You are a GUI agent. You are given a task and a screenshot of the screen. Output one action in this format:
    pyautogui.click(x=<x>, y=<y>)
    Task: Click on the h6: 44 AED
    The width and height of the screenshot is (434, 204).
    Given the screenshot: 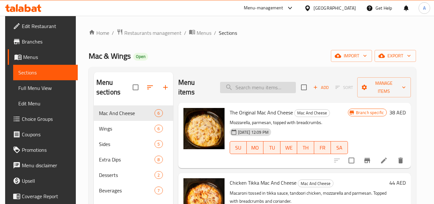 What is the action you would take?
    pyautogui.click(x=398, y=182)
    